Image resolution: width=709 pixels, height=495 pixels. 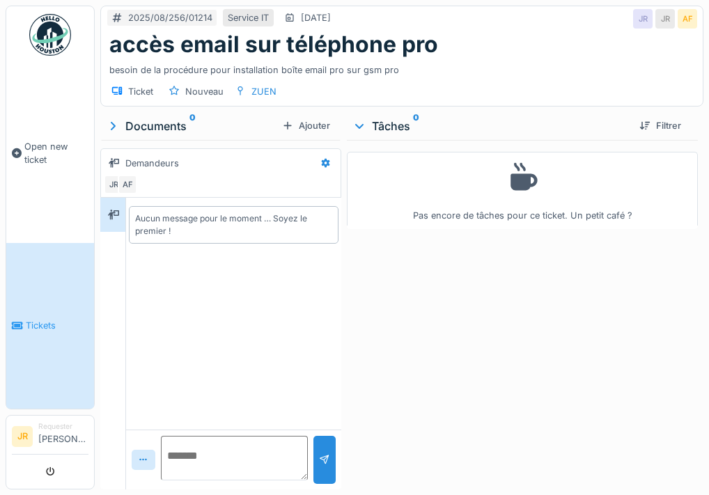 I want to click on div: Filtrer, so click(x=661, y=125).